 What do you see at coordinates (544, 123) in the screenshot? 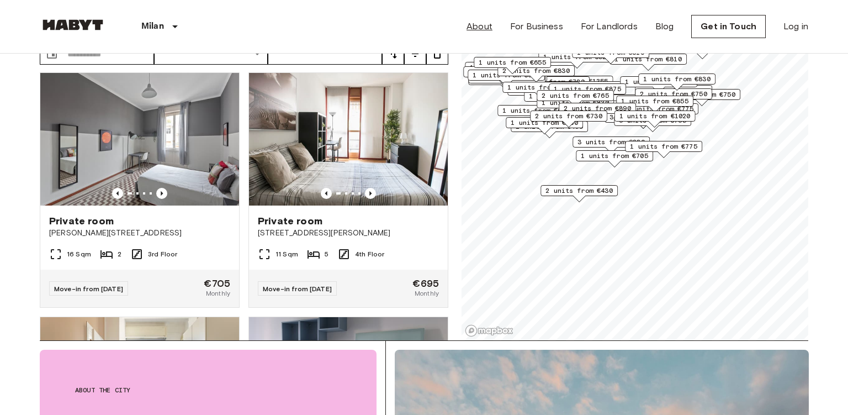
I see `span: 1 units from €730` at bounding box center [544, 123].